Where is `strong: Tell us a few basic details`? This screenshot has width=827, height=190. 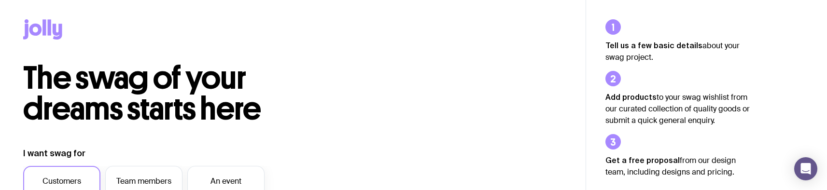 strong: Tell us a few basic details is located at coordinates (653, 45).